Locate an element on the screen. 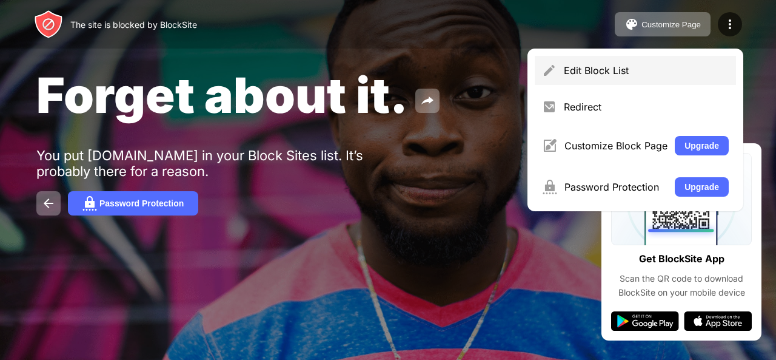  div: Scan the QR code to download BlockSite on your mobile device is located at coordinates (681, 285).